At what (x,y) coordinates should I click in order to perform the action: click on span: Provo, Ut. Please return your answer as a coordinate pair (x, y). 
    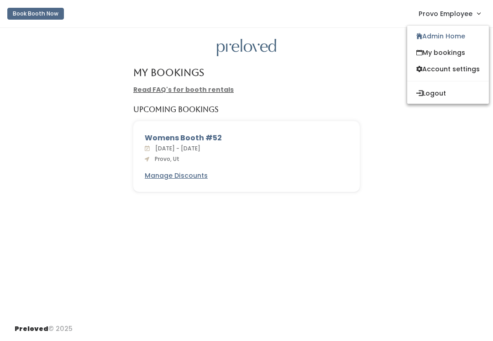
    Looking at the image, I should click on (165, 159).